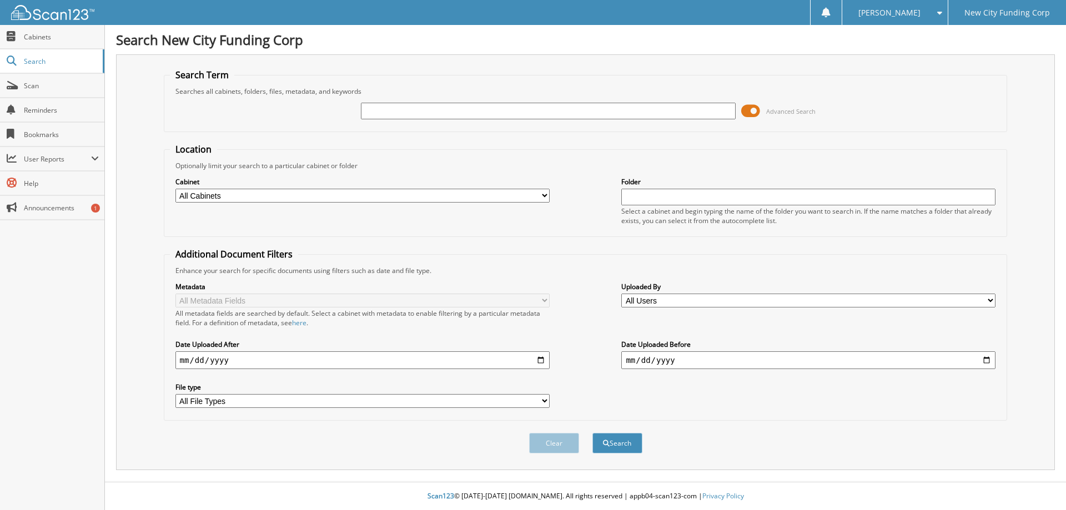 The height and width of the screenshot is (510, 1066). I want to click on label: File type, so click(363, 387).